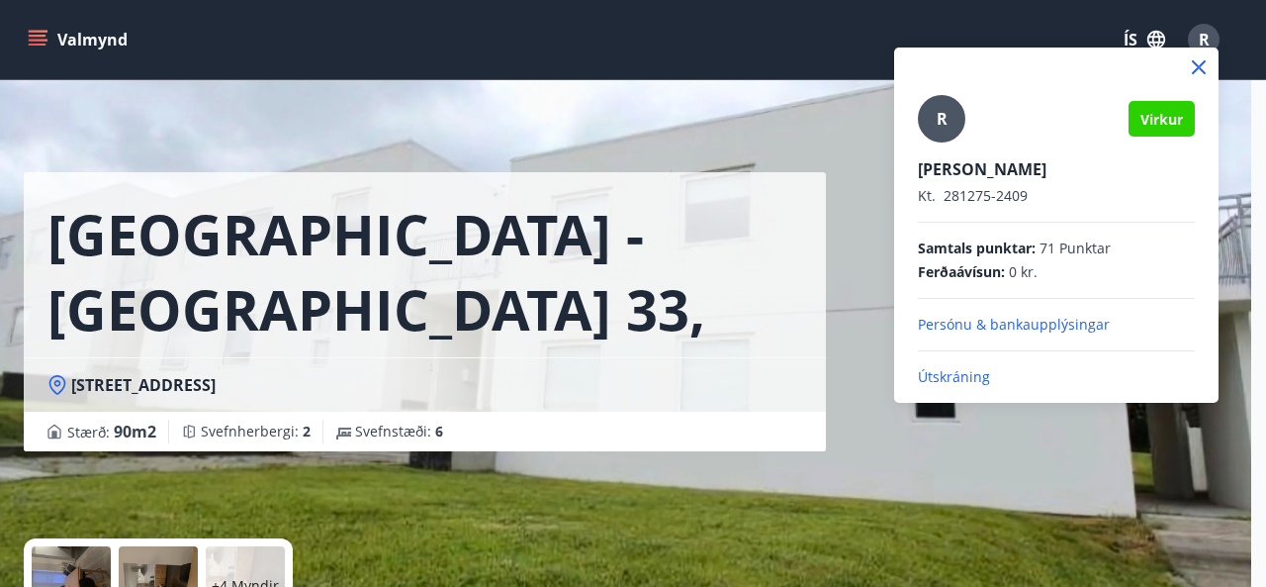 Image resolution: width=1266 pixels, height=587 pixels. What do you see at coordinates (942, 119) in the screenshot?
I see `span: R` at bounding box center [942, 119].